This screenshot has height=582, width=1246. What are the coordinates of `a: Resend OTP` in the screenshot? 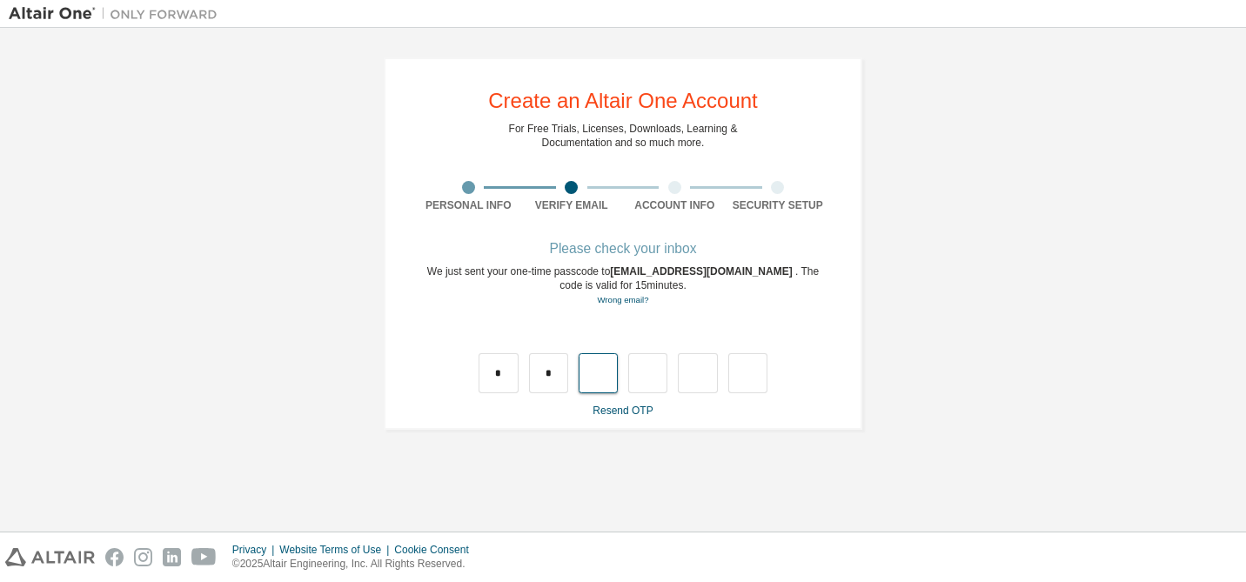 It's located at (622, 411).